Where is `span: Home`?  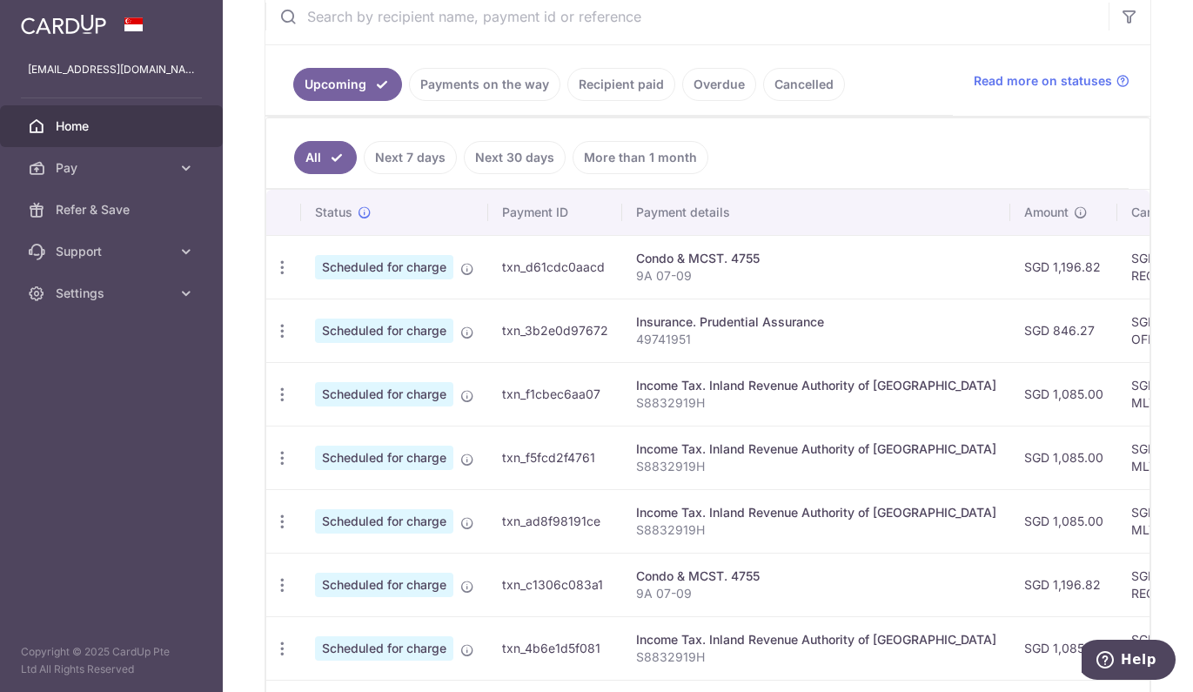 span: Home is located at coordinates (113, 126).